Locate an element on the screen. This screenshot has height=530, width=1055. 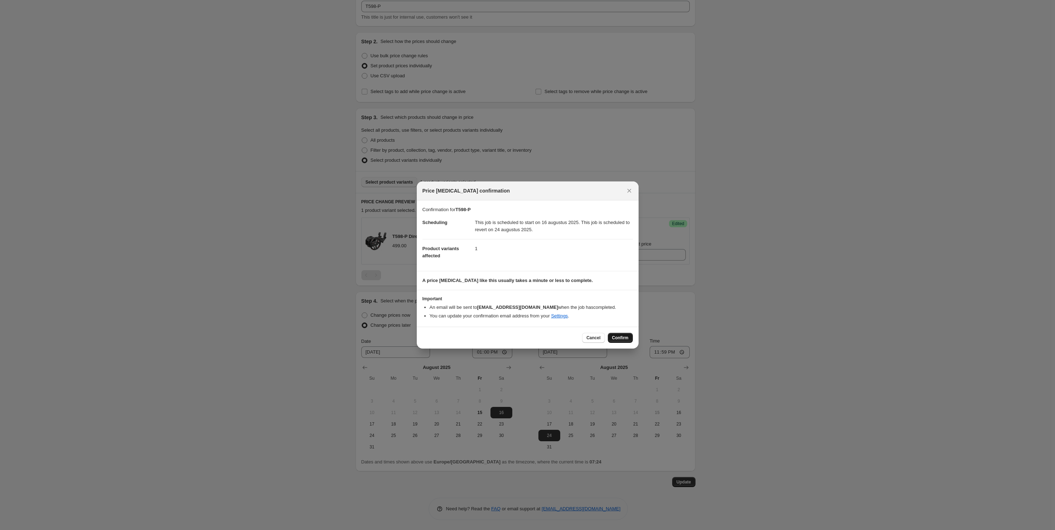
button: Cancel is located at coordinates (593, 338).